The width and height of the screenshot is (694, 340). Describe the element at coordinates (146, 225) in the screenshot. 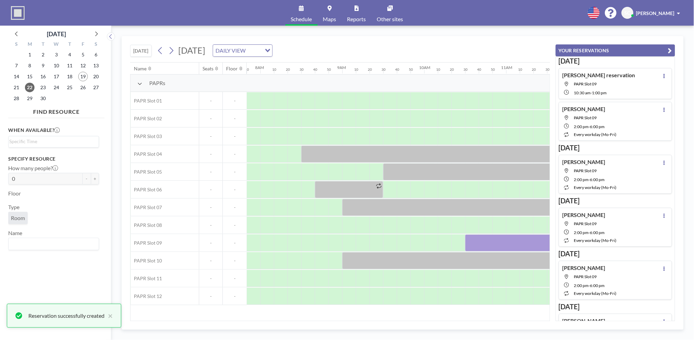

I see `span: PAPR Slot 08` at that location.